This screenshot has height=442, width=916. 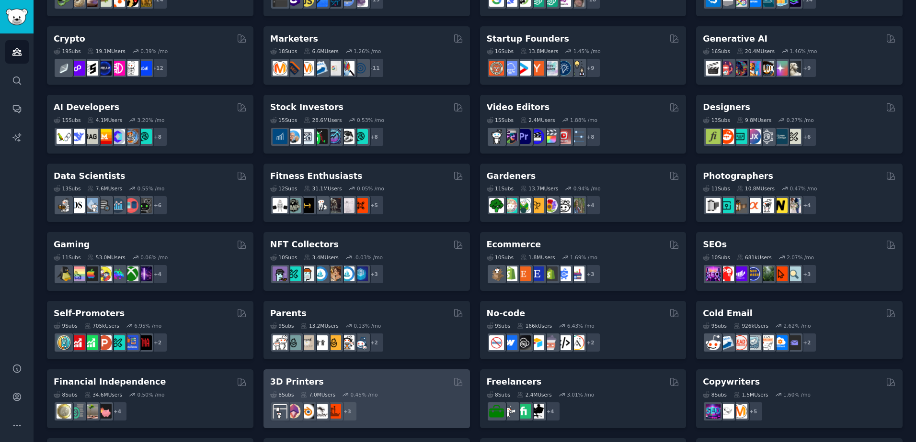 What do you see at coordinates (496, 68) in the screenshot?
I see `img: EntrepreneurRideAlong` at bounding box center [496, 68].